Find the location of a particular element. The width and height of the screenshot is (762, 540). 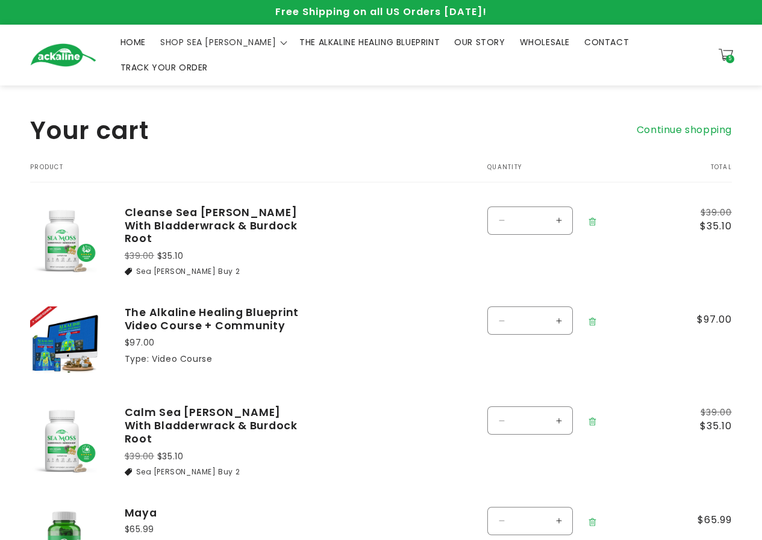

a: HOME is located at coordinates (133, 42).